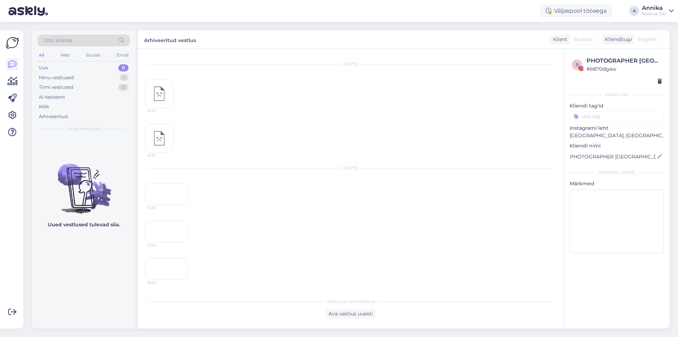 This screenshot has height=337, width=678. I want to click on div: Kõik, so click(44, 107).